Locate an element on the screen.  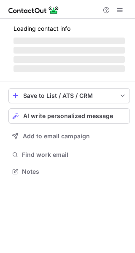
span: Add to email campaign is located at coordinates (56, 136).